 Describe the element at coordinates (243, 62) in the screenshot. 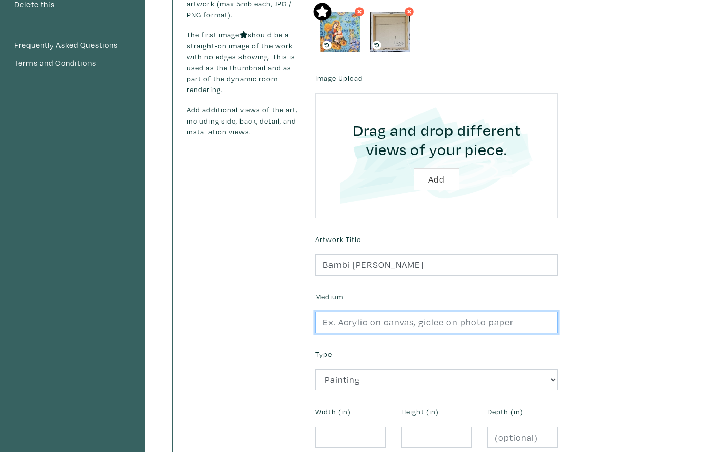

I see `p: The first image should be a straight-on image of the work with no edges showing. This is used as ...` at that location.